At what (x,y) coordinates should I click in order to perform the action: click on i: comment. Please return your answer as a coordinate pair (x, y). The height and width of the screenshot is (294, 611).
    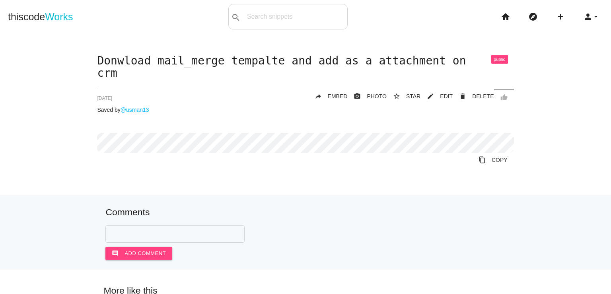
    Looking at the image, I should click on (115, 253).